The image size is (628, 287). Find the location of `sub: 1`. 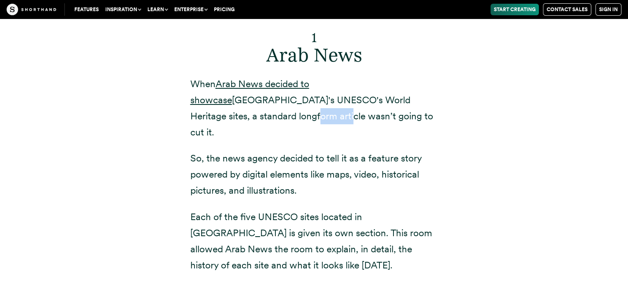

sub: 1 is located at coordinates (314, 37).